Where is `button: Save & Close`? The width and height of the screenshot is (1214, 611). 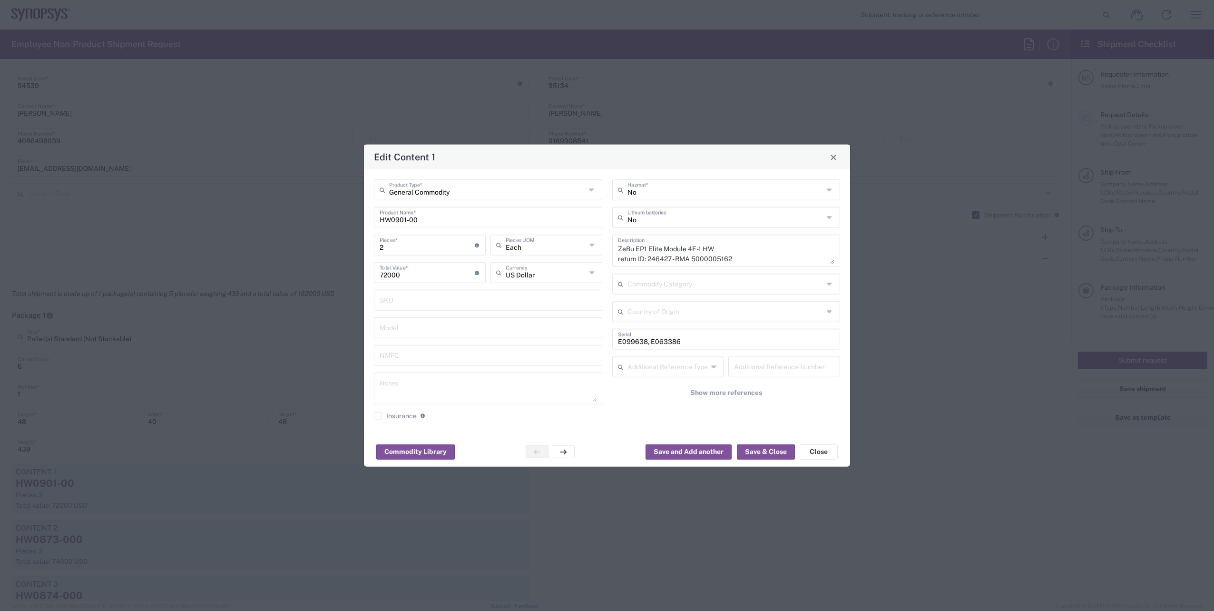 button: Save & Close is located at coordinates (766, 451).